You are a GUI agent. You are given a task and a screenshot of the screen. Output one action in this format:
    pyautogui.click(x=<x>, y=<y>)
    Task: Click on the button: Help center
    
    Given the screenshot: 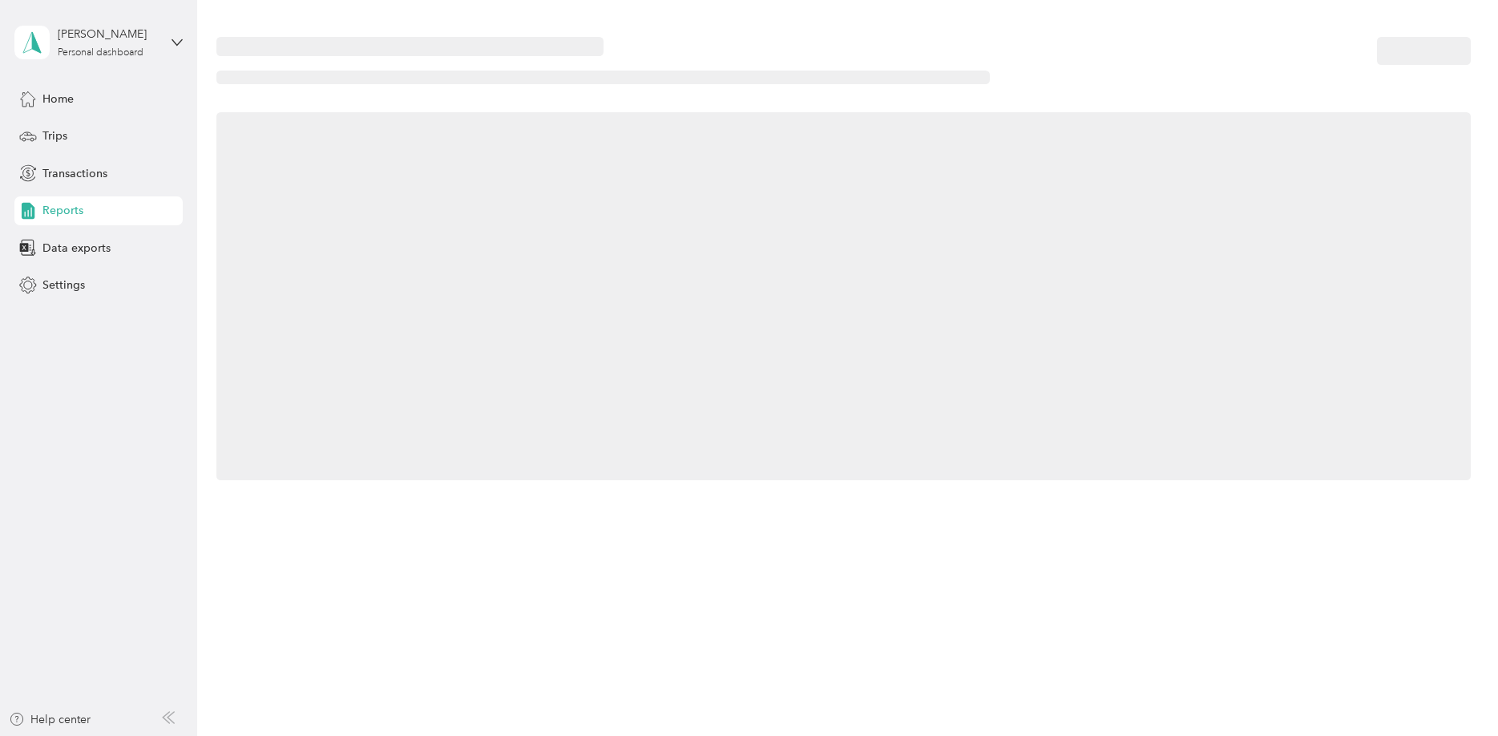 What is the action you would take?
    pyautogui.click(x=50, y=719)
    